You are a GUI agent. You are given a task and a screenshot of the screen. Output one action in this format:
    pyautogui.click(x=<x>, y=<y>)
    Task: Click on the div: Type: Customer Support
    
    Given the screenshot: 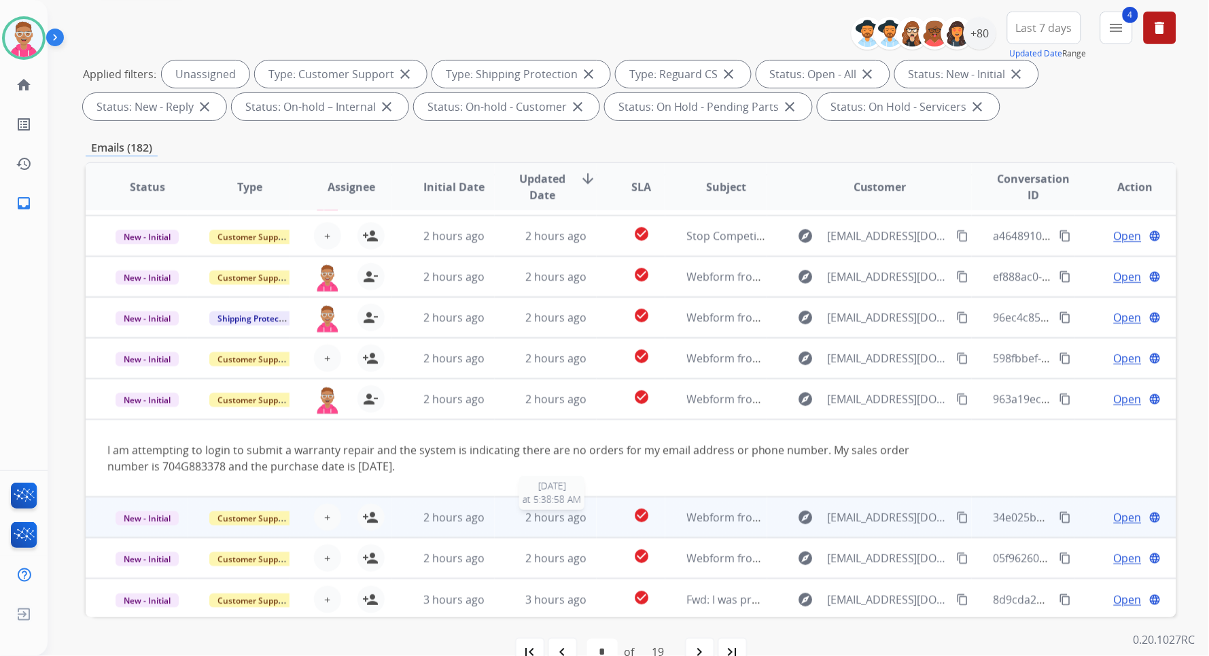 What is the action you would take?
    pyautogui.click(x=340, y=74)
    